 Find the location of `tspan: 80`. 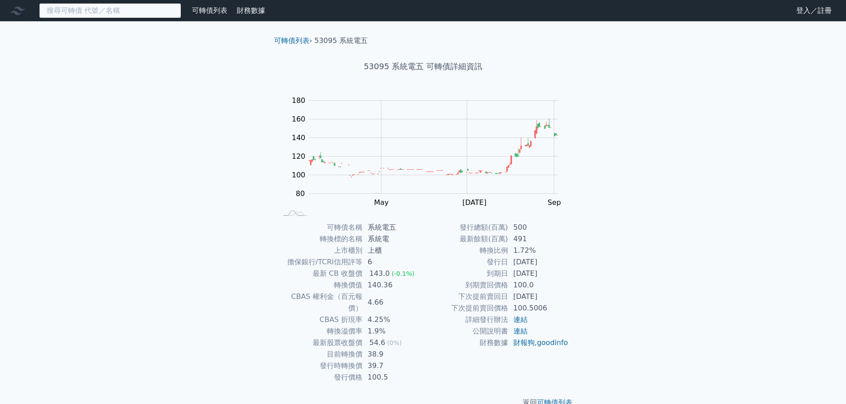

tspan: 80 is located at coordinates (300, 194).